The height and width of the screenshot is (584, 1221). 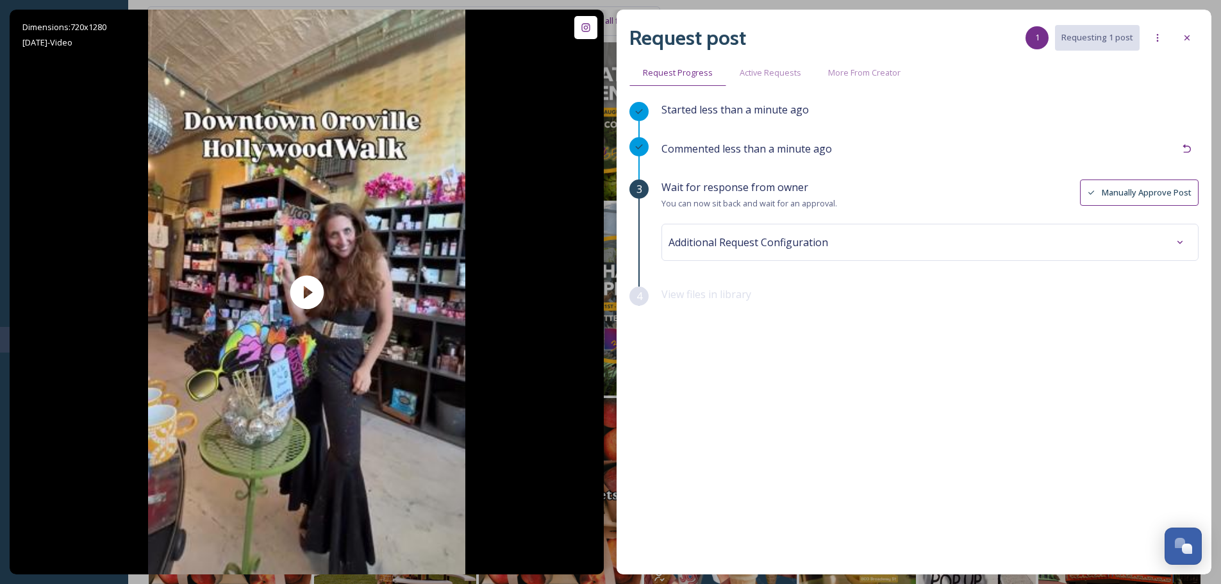 What do you see at coordinates (770, 72) in the screenshot?
I see `span: Active Requests` at bounding box center [770, 72].